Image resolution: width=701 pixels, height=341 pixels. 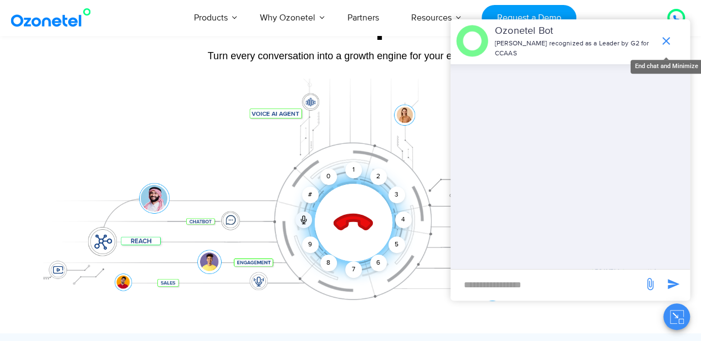 What do you see at coordinates (676, 317) in the screenshot?
I see `button: Close chat` at bounding box center [676, 317].